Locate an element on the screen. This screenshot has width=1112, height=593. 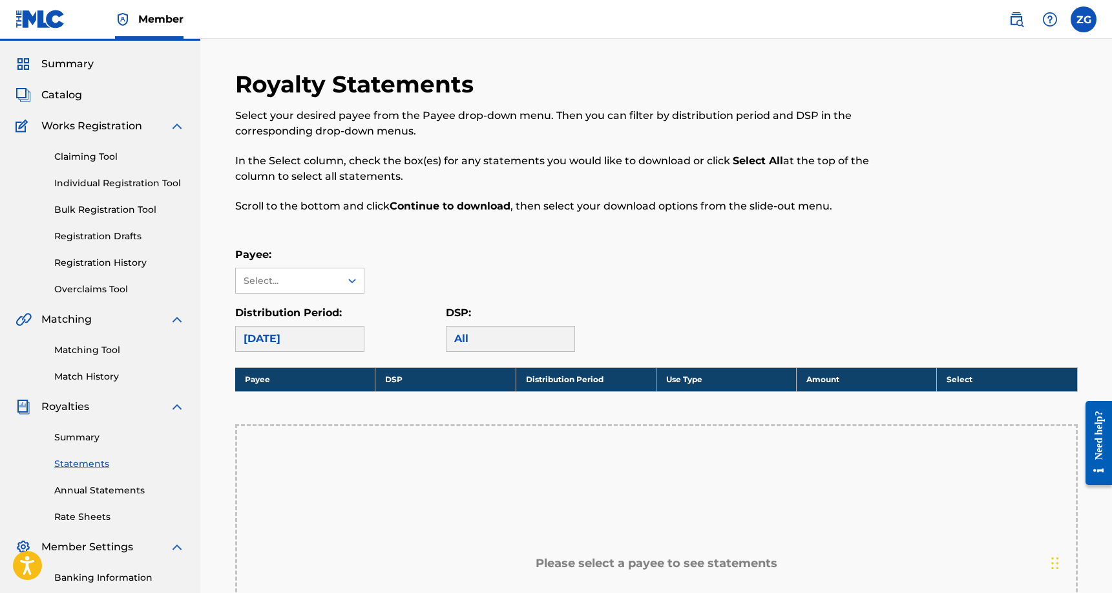
img: MLC Logo is located at coordinates (40, 19).